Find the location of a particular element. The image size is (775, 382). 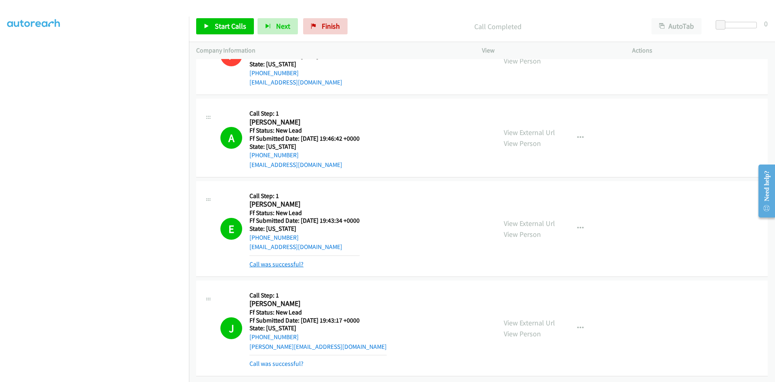

div: Need help? is located at coordinates (15, 27).